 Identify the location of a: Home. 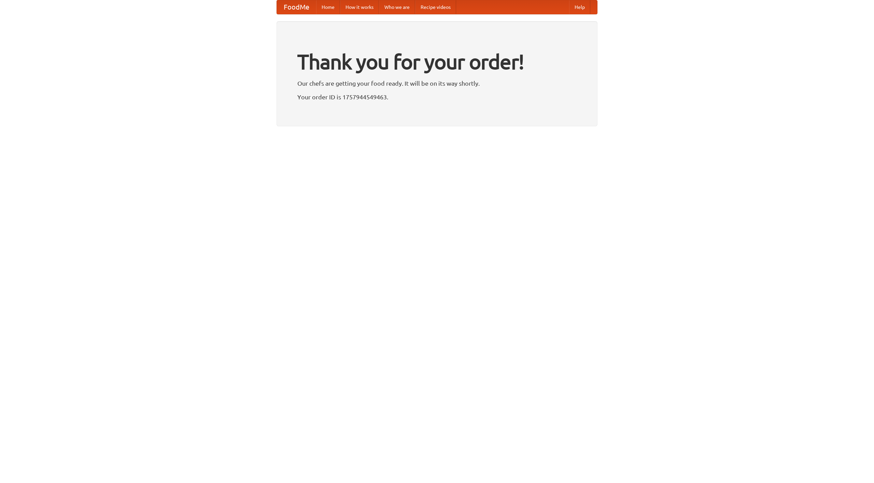
(328, 7).